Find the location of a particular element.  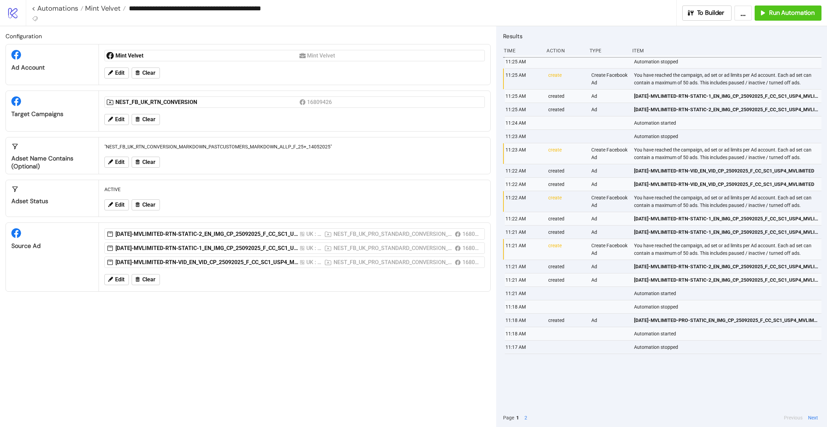

button: Next is located at coordinates (813, 418).